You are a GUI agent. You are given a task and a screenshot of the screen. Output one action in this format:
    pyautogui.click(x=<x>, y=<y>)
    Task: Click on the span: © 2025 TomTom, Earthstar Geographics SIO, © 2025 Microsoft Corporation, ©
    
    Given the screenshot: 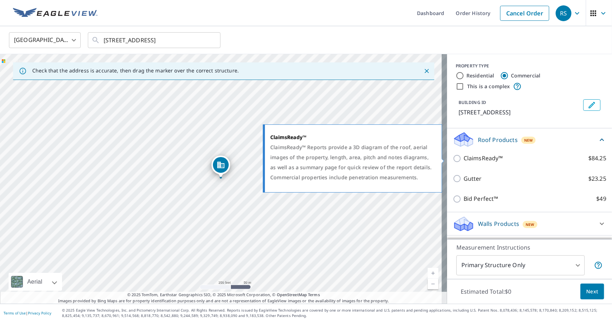 What is the action you would take?
    pyautogui.click(x=223, y=295)
    